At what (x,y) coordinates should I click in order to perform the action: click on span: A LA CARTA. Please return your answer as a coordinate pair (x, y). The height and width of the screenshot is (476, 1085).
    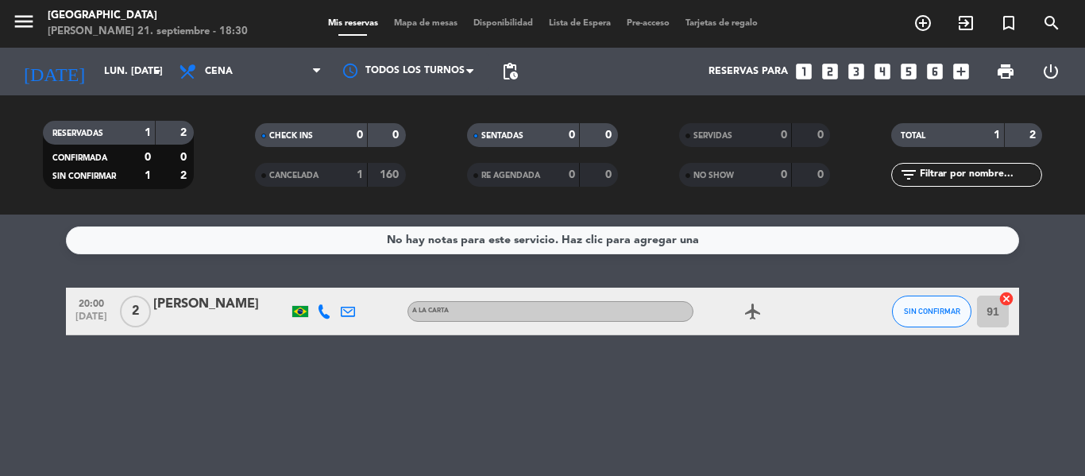
    Looking at the image, I should click on (431, 311).